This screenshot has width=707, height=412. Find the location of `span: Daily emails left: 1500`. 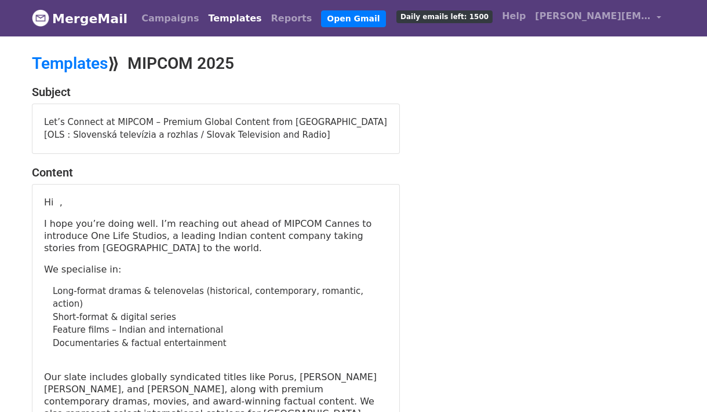

span: Daily emails left: 1500 is located at coordinates (444, 17).